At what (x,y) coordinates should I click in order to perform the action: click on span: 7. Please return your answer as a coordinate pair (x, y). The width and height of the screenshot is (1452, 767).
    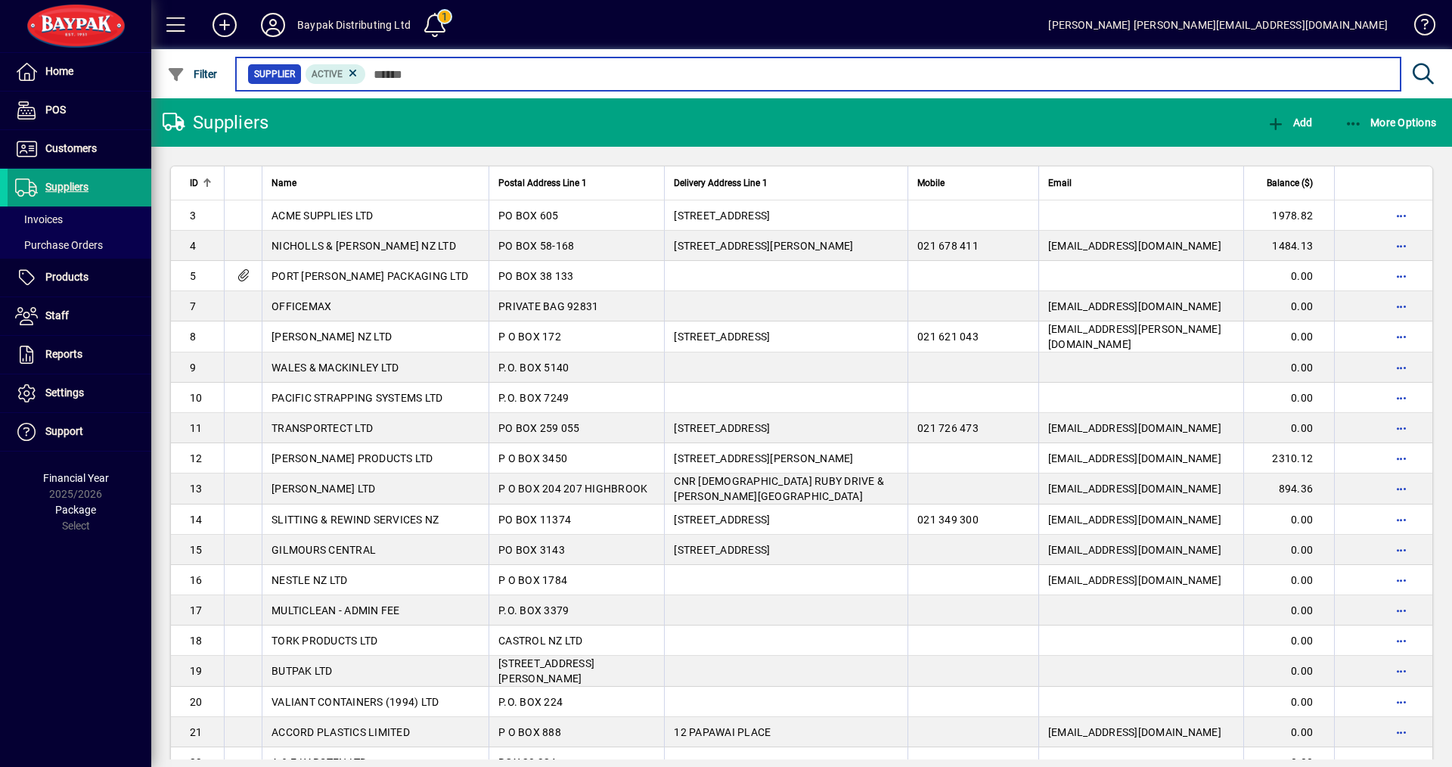
    Looking at the image, I should click on (193, 306).